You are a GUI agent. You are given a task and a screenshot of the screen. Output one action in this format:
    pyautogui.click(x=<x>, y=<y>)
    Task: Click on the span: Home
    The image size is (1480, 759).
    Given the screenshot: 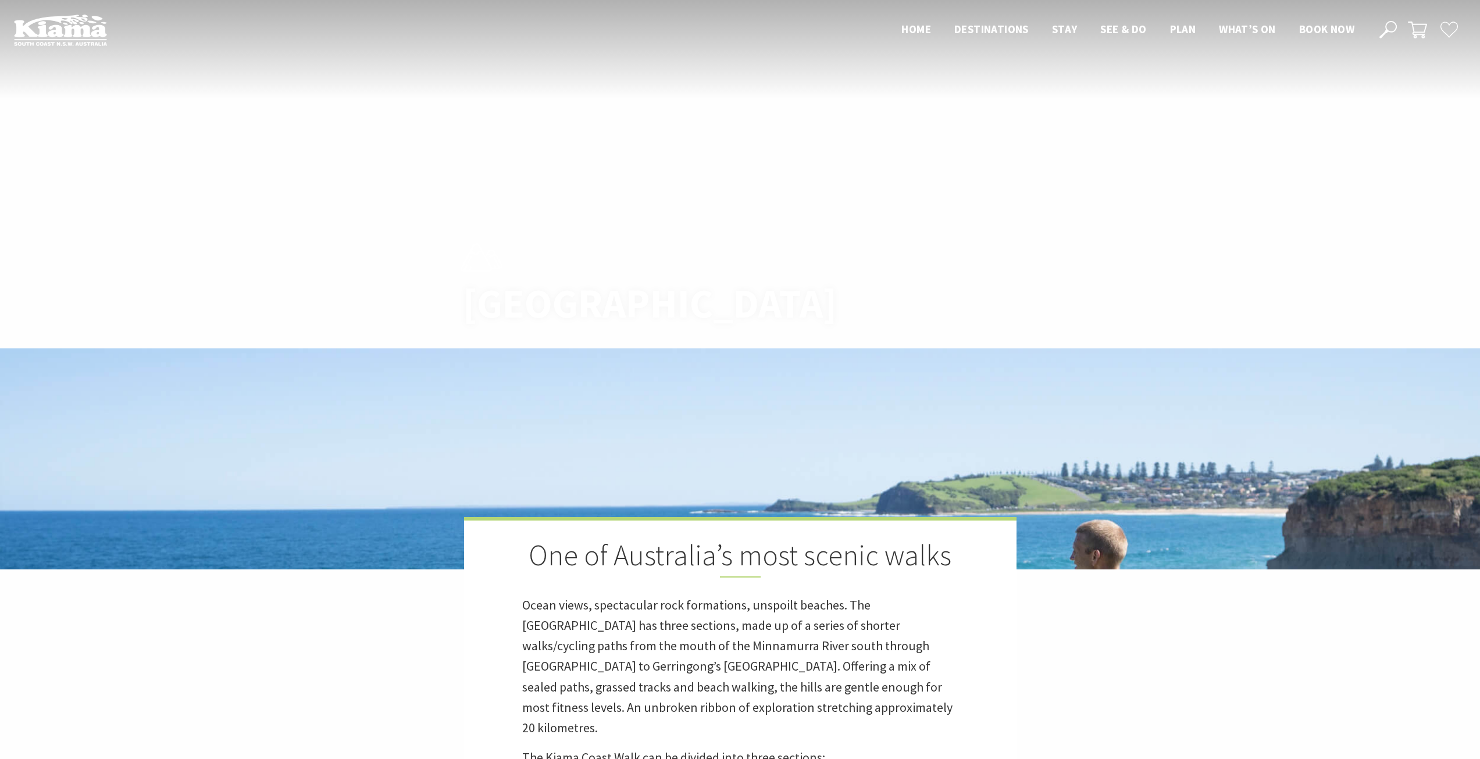 What is the action you would take?
    pyautogui.click(x=916, y=29)
    